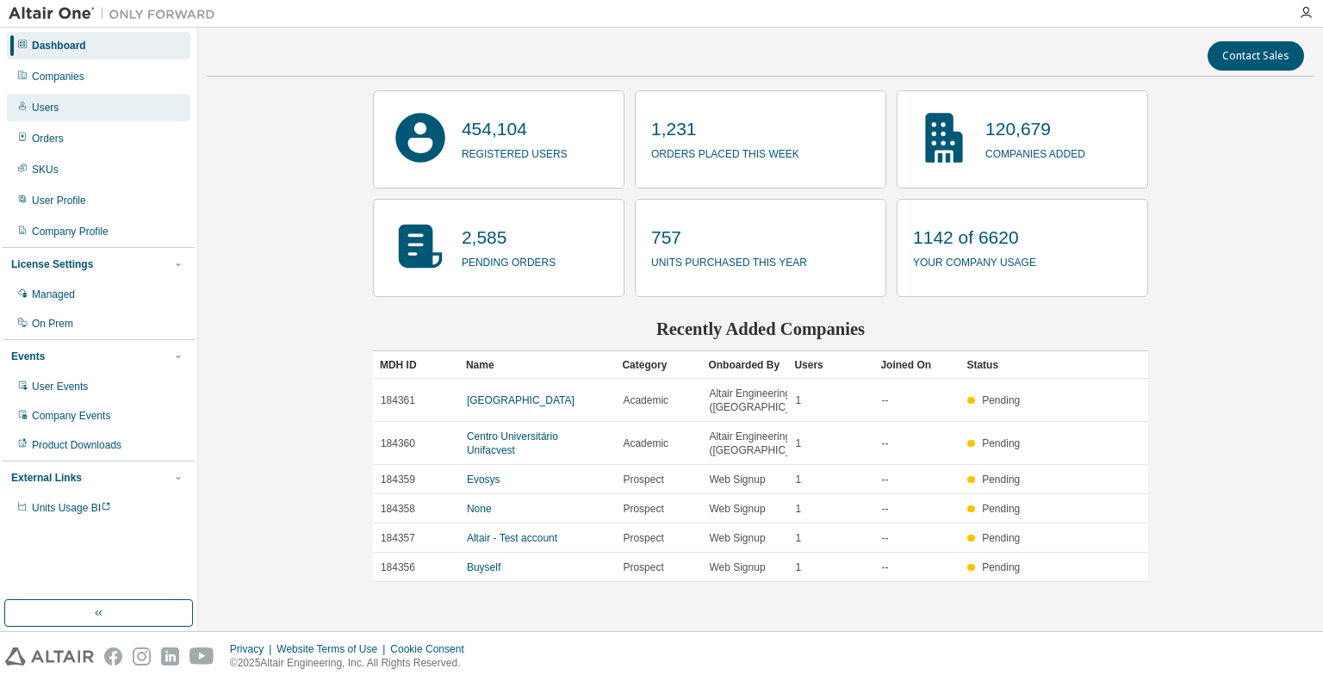 This screenshot has height=681, width=1323. I want to click on img: Altair One, so click(116, 14).